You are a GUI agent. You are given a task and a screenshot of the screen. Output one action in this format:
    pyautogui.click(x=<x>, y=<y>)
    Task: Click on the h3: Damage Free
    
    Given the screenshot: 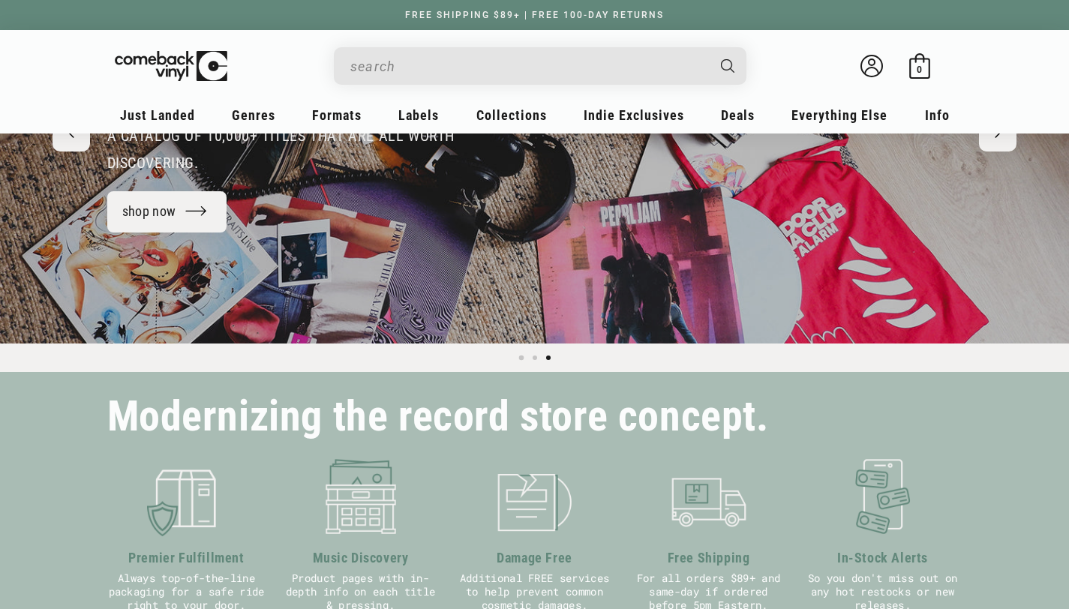 What is the action you would take?
    pyautogui.click(x=535, y=557)
    